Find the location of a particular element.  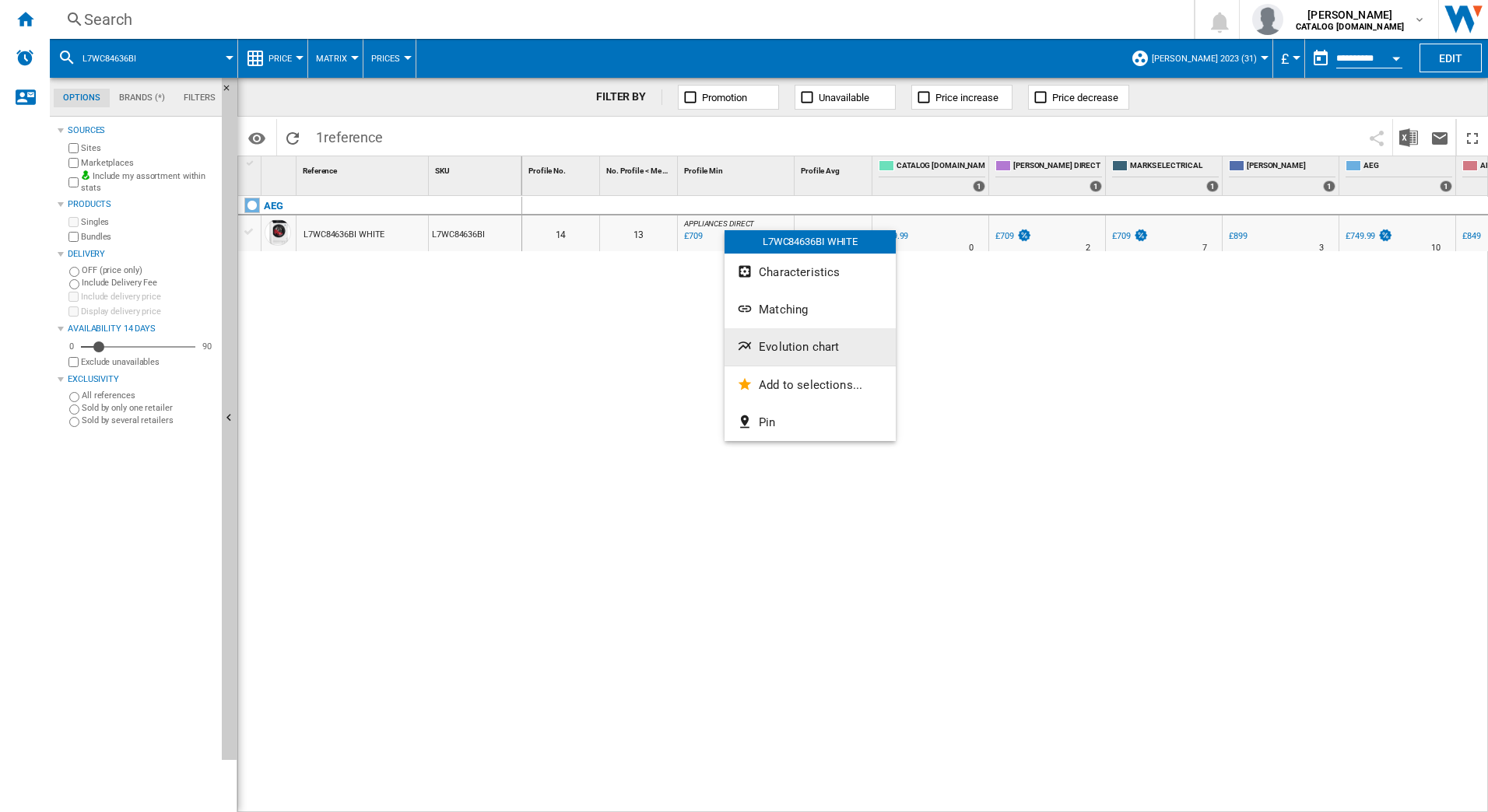

button: Evolution chart is located at coordinates (810, 347).